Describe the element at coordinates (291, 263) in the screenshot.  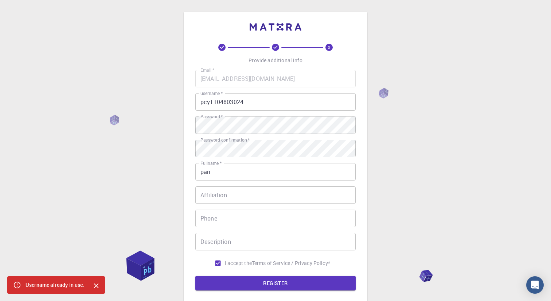
I see `a: Terms of Service / Privacy Policy*` at that location.